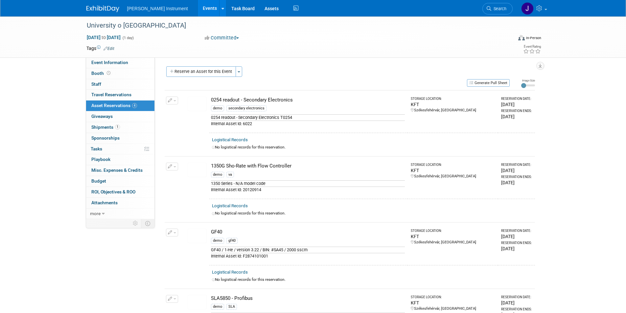 This screenshot has width=626, height=313. What do you see at coordinates (102, 73) in the screenshot?
I see `span: Booth` at bounding box center [102, 73].